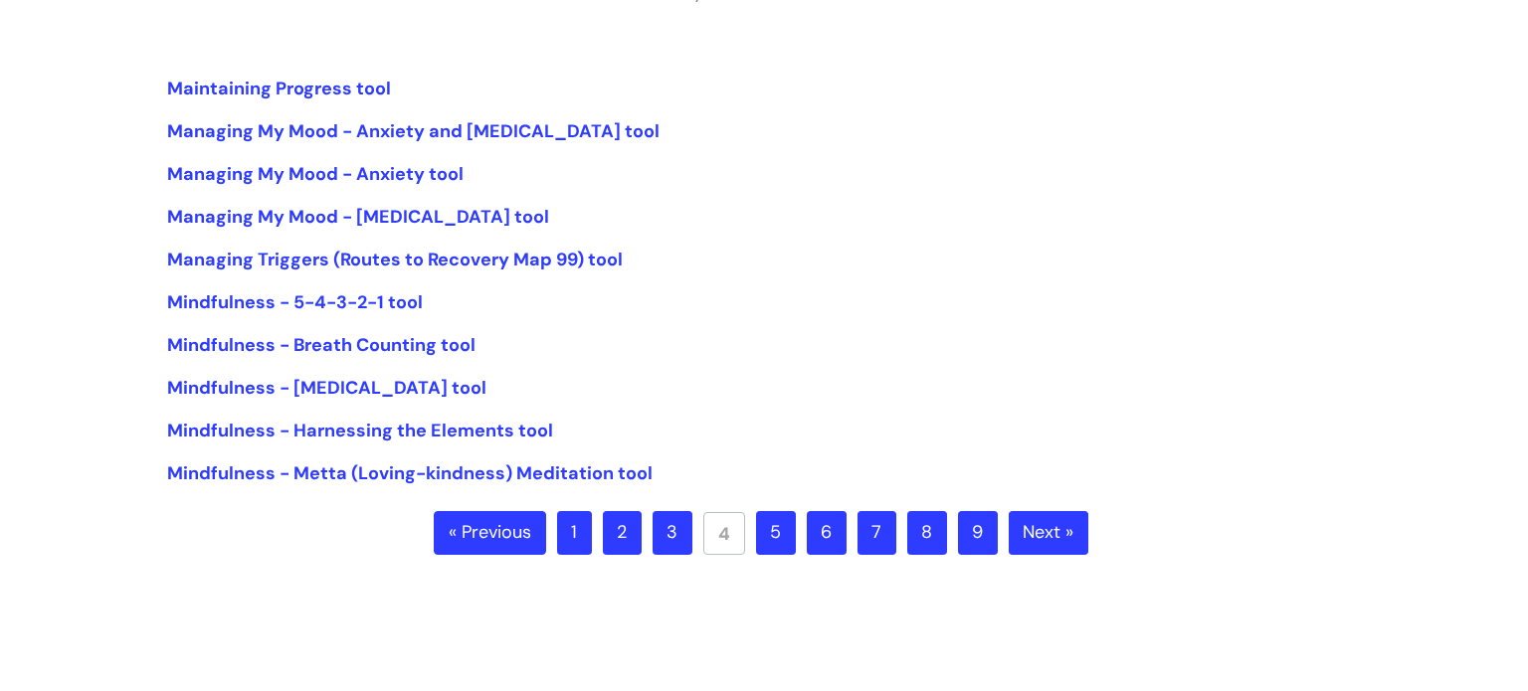 The image size is (1528, 691). Describe the element at coordinates (622, 533) in the screenshot. I see `a: 2` at that location.